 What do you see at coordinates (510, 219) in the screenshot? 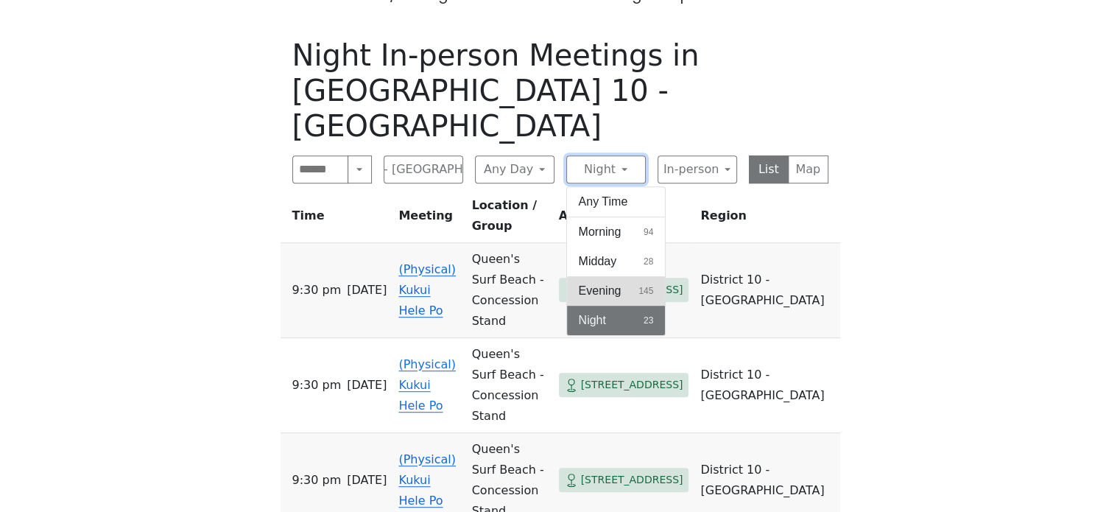
I see `th: Location / Group` at bounding box center [510, 219].